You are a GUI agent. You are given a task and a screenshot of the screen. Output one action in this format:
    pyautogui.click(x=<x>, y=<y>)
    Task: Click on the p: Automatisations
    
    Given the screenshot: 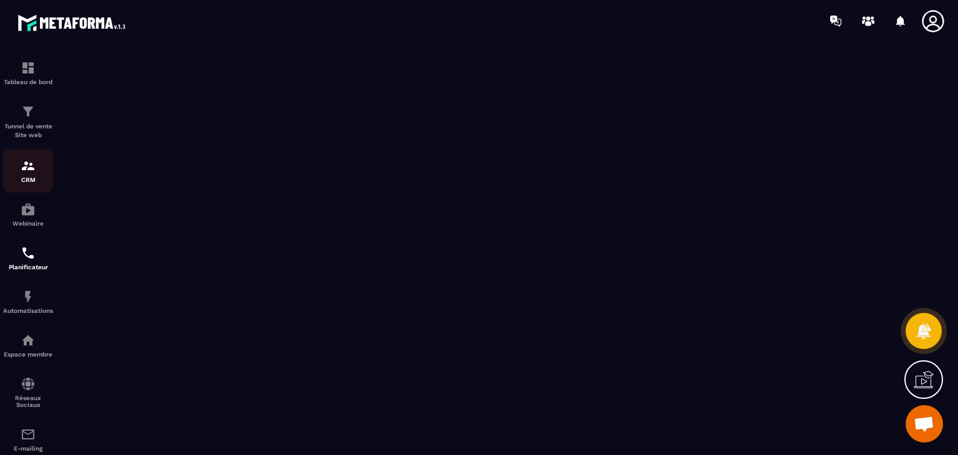 What is the action you would take?
    pyautogui.click(x=28, y=310)
    